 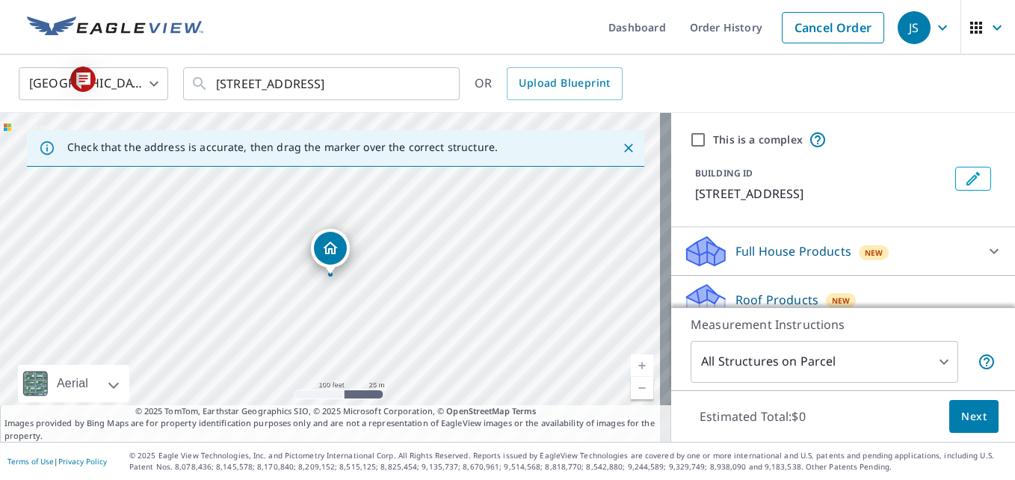 What do you see at coordinates (115, 28) in the screenshot?
I see `img: EV Logo` at bounding box center [115, 28].